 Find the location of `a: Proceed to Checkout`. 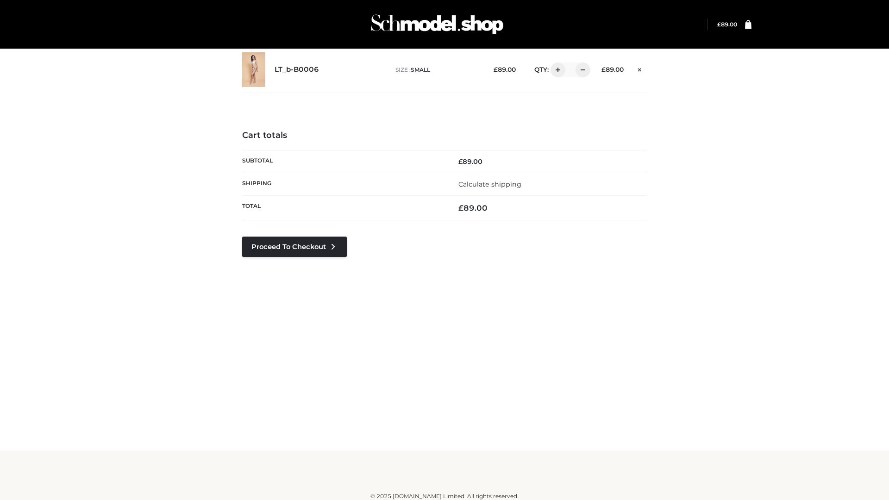

a: Proceed to Checkout is located at coordinates (295, 247).